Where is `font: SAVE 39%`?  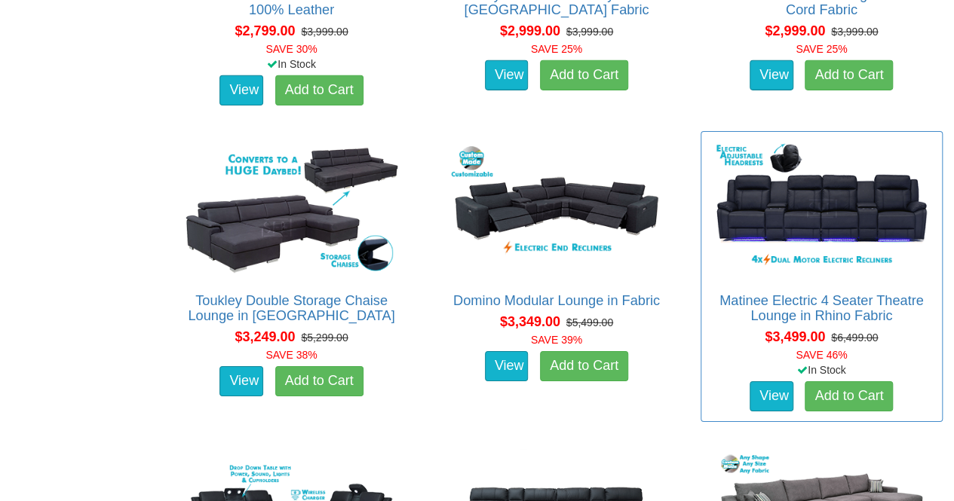
font: SAVE 39% is located at coordinates (556, 340).